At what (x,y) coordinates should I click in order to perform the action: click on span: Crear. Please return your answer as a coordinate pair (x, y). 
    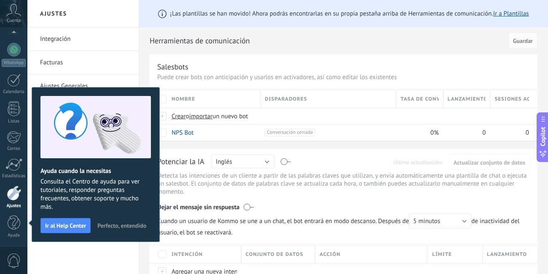
    Looking at the image, I should click on (179, 116).